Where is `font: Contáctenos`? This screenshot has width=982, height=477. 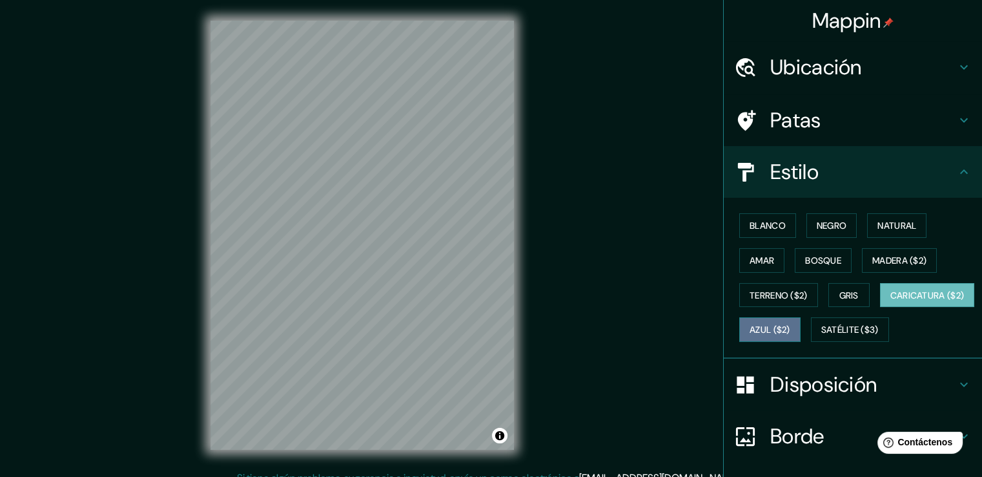
font: Contáctenos is located at coordinates (57, 15).